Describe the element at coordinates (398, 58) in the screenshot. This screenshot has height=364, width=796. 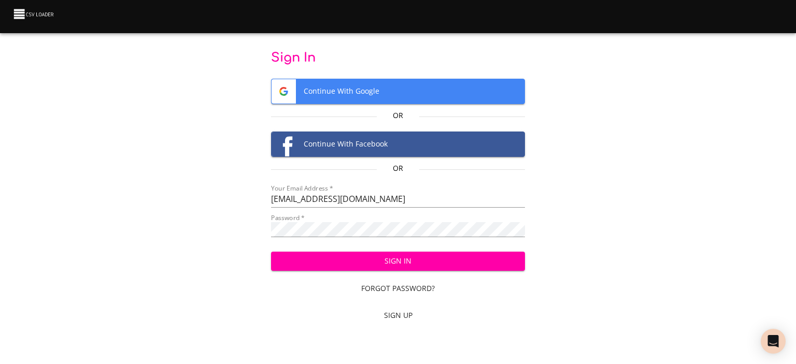
I see `p: Sign In` at that location.